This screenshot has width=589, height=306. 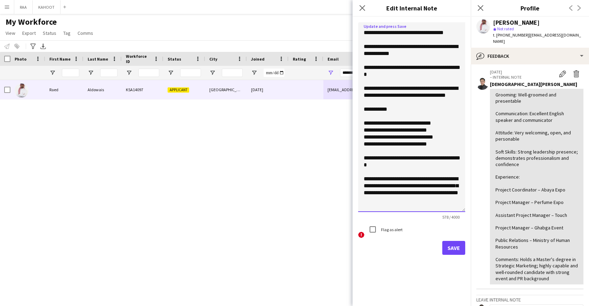 What do you see at coordinates (391, 229) in the screenshot?
I see `label: Flag as alert` at bounding box center [391, 229].